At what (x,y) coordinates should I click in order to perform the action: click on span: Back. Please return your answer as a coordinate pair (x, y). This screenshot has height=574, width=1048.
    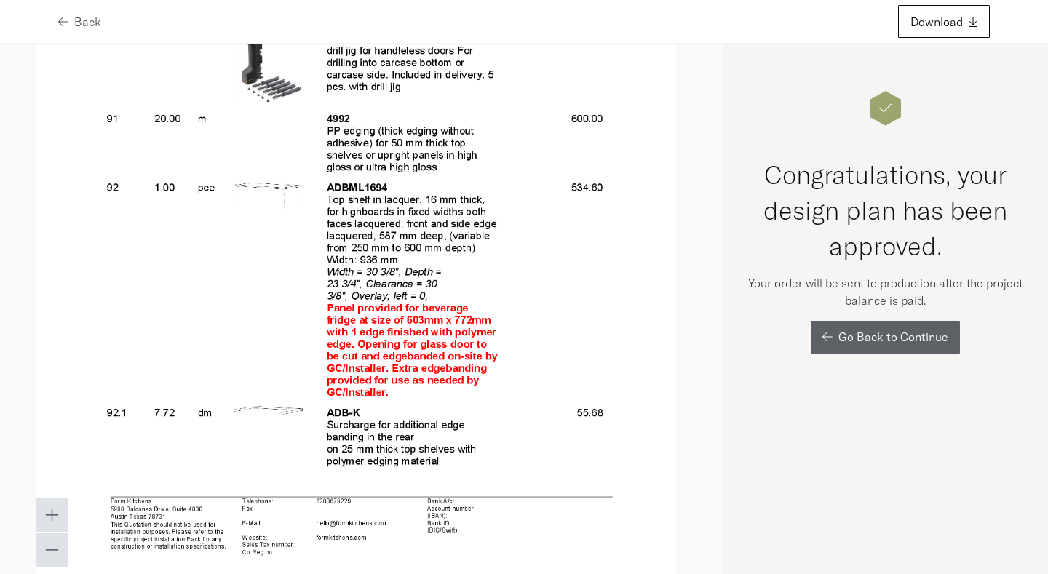
    Looking at the image, I should click on (87, 22).